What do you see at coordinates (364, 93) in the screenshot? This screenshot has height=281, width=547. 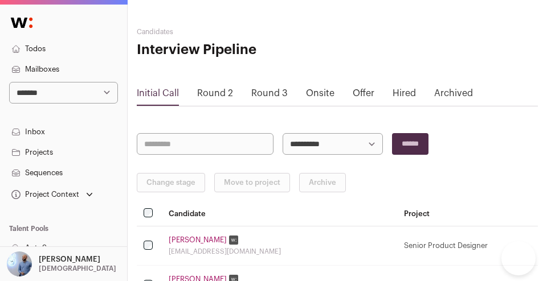 I see `a: Offer` at bounding box center [364, 93].